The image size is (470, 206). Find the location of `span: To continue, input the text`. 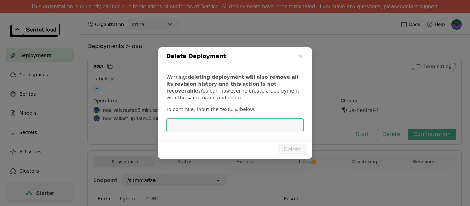

span: To continue, input the text is located at coordinates (198, 109).